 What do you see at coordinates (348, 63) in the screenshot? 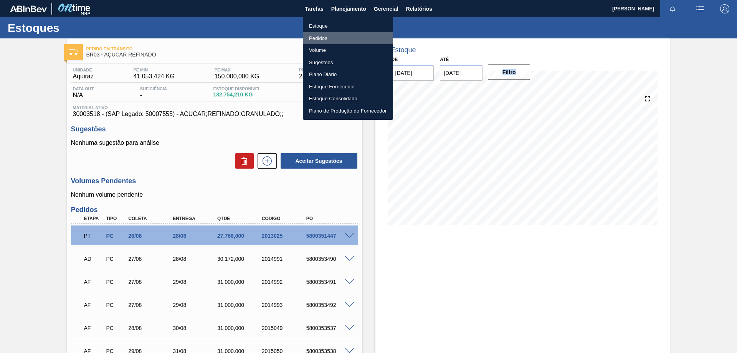
I see `a: Sugestões` at bounding box center [348, 63].